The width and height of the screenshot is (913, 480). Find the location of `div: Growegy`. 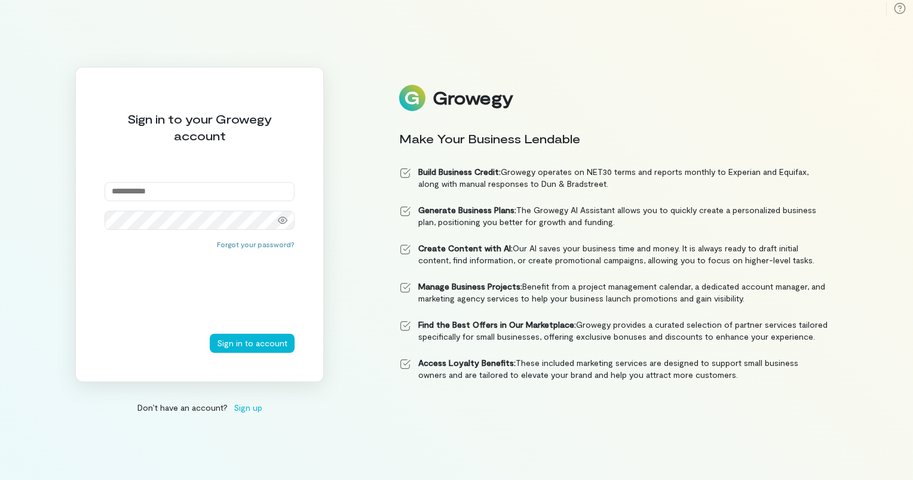

div: Growegy is located at coordinates (472, 98).